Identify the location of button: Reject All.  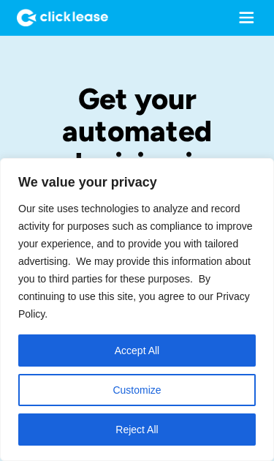
(137, 429).